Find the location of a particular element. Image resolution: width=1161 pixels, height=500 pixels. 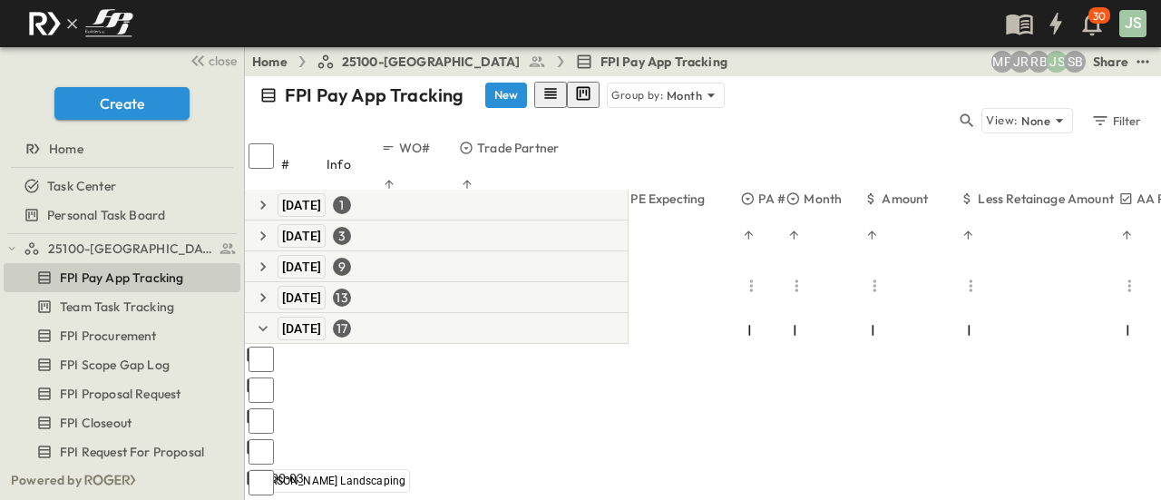

div: 3 is located at coordinates (342, 236).